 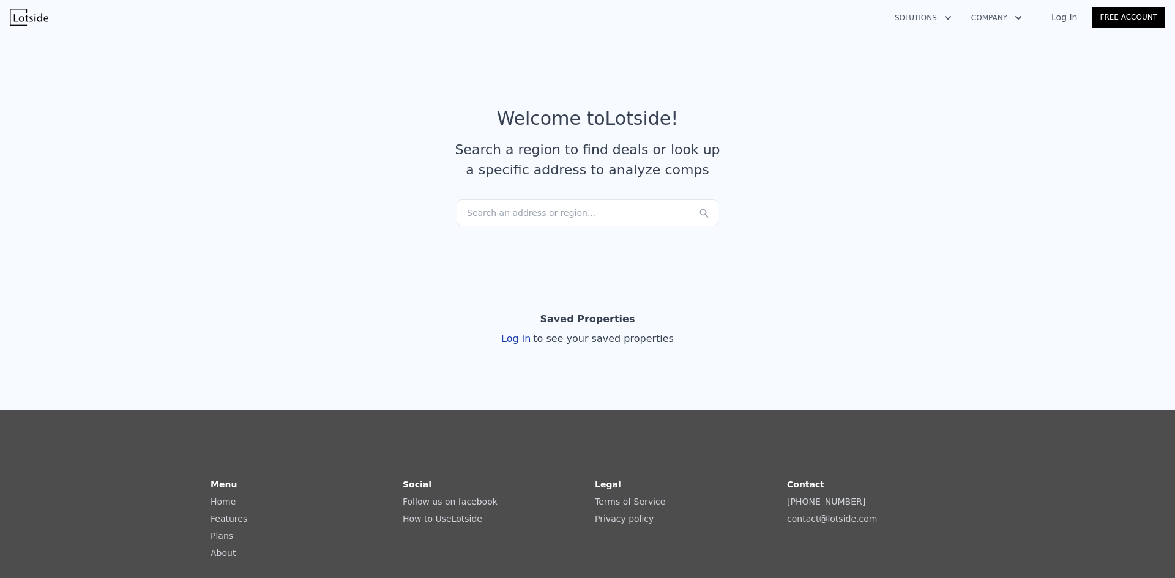 I want to click on a: Features, so click(x=229, y=519).